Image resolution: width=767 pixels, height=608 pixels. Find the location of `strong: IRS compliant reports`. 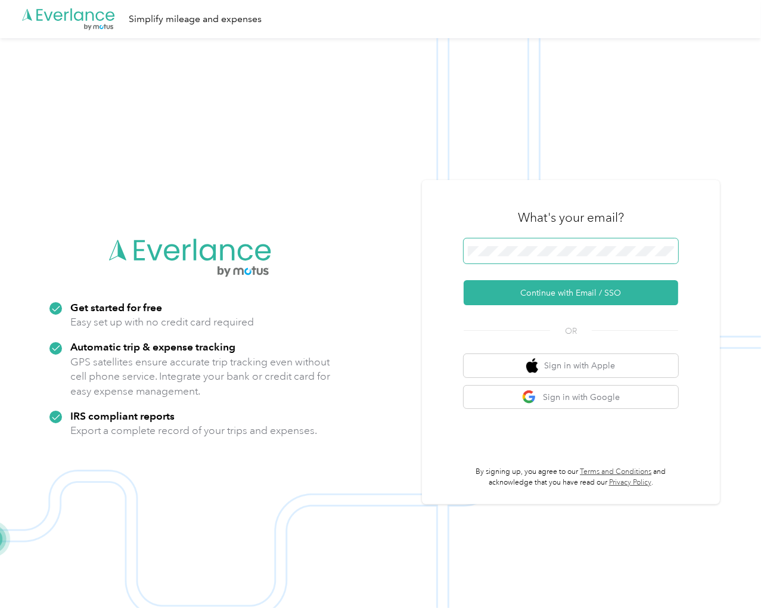

strong: IRS compliant reports is located at coordinates (122, 415).